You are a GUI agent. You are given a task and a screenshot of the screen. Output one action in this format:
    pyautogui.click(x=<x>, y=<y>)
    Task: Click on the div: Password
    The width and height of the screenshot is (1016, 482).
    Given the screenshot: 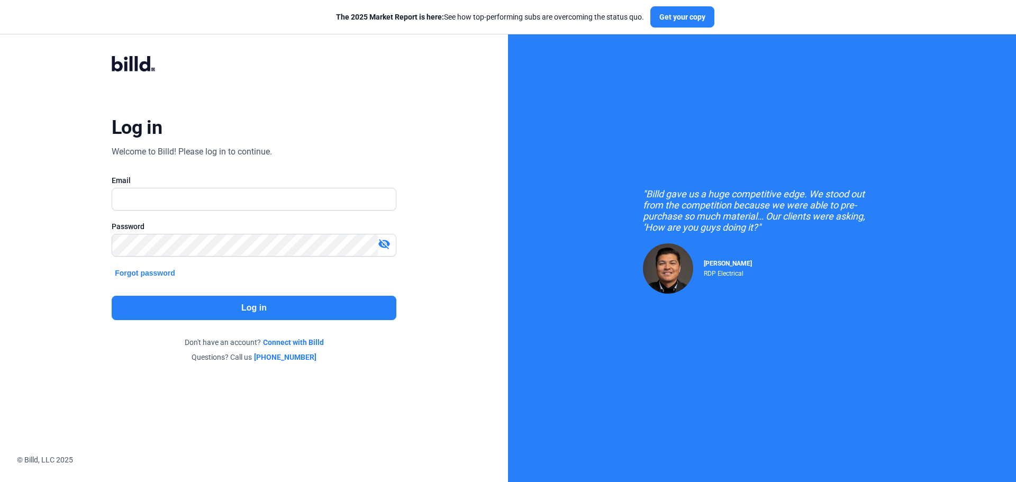 What is the action you would take?
    pyautogui.click(x=254, y=226)
    